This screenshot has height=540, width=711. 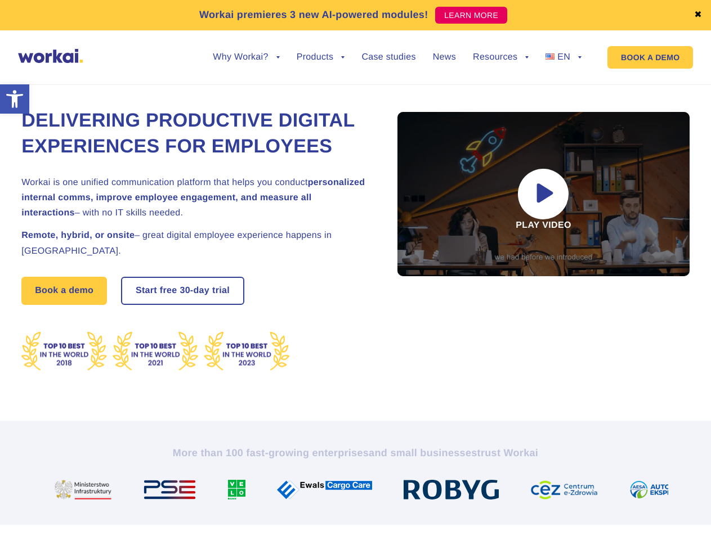 I want to click on p: Workai premieres 3 new AI-powered modules!, so click(x=313, y=15).